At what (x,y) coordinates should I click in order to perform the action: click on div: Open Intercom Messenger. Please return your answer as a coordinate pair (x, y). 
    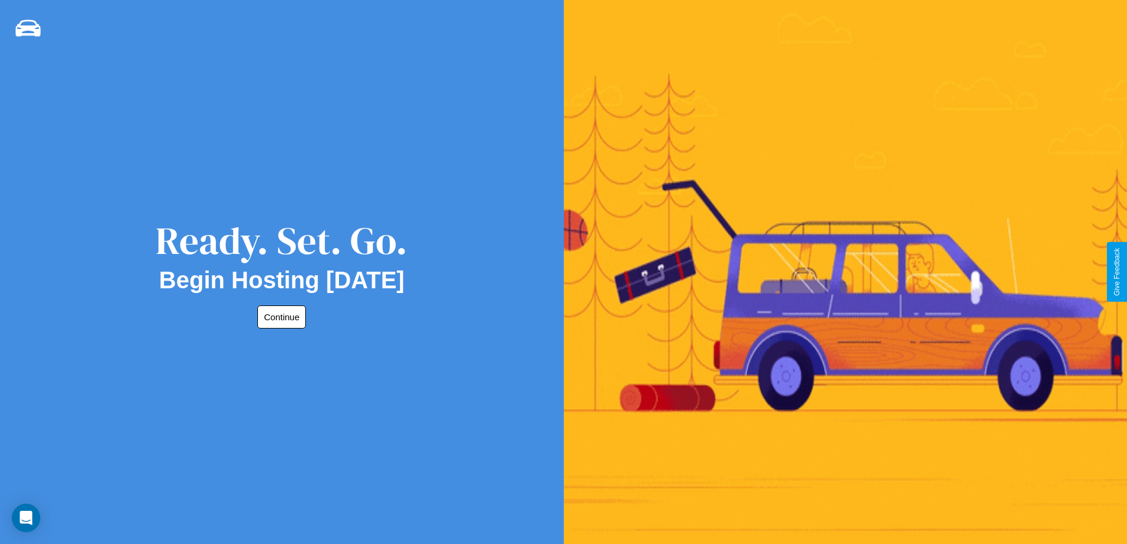
    Looking at the image, I should click on (26, 518).